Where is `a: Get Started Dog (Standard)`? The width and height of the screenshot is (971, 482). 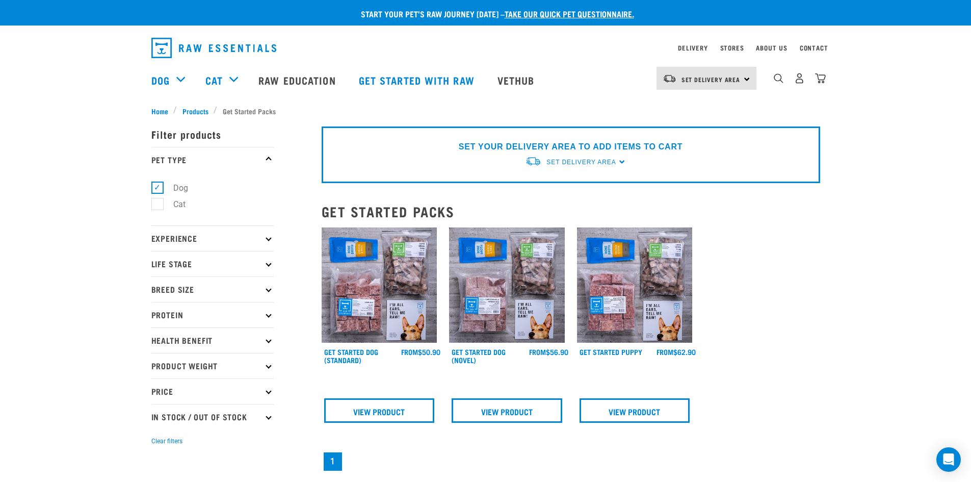 a: Get Started Dog (Standard) is located at coordinates (351, 355).